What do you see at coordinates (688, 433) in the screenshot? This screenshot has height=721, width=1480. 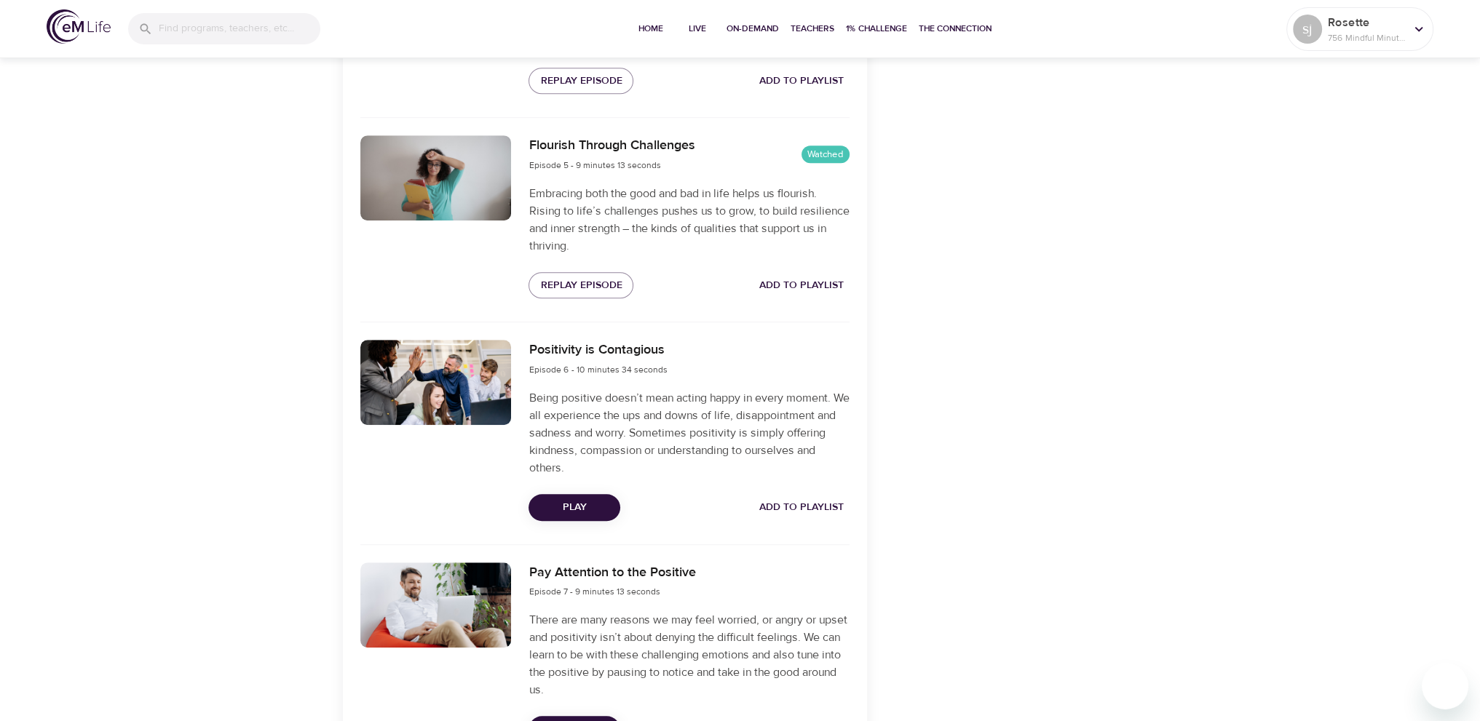 I see `p: Being positive doesn’t mean acting happy in every moment. We all experience the ups and downs of ...` at bounding box center [688, 433].